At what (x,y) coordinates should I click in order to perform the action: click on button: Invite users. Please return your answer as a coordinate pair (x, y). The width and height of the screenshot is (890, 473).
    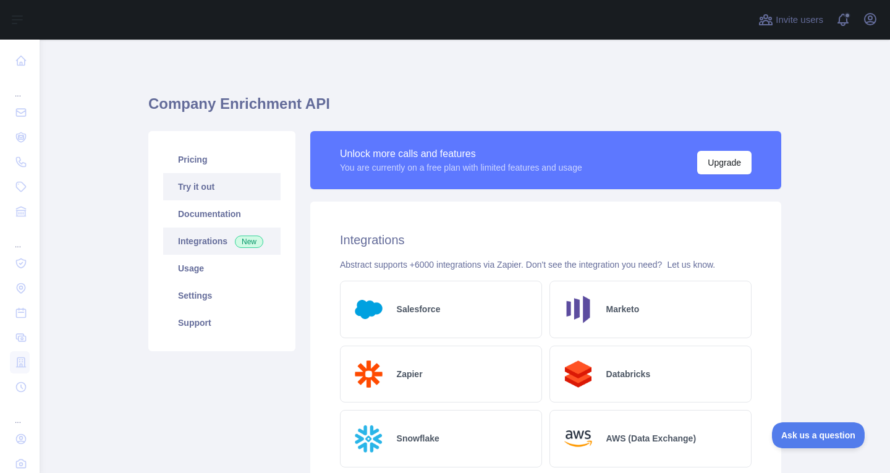
    Looking at the image, I should click on (791, 20).